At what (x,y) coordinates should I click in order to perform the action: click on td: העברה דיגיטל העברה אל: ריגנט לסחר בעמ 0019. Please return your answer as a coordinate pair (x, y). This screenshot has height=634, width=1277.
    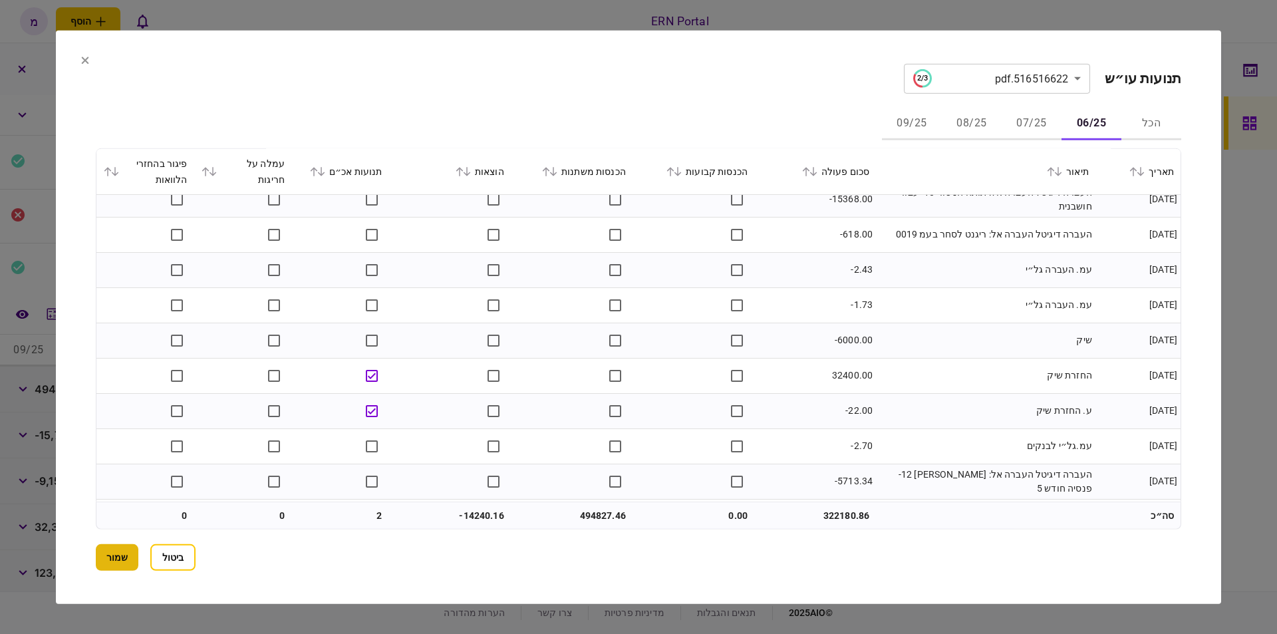
    Looking at the image, I should click on (986, 234).